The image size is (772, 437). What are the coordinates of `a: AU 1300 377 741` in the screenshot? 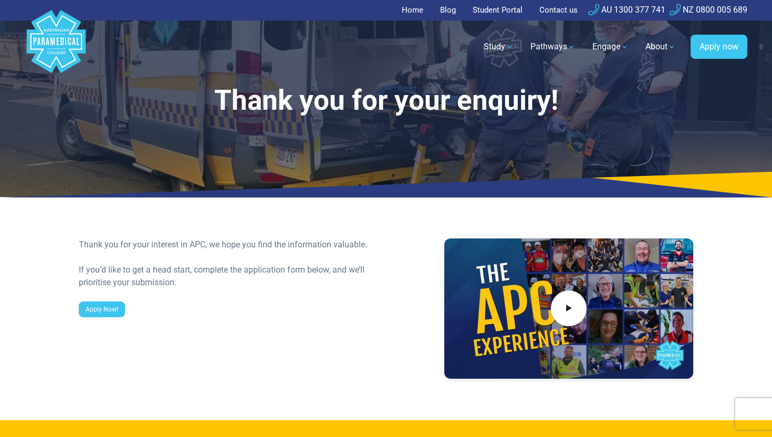 It's located at (627, 9).